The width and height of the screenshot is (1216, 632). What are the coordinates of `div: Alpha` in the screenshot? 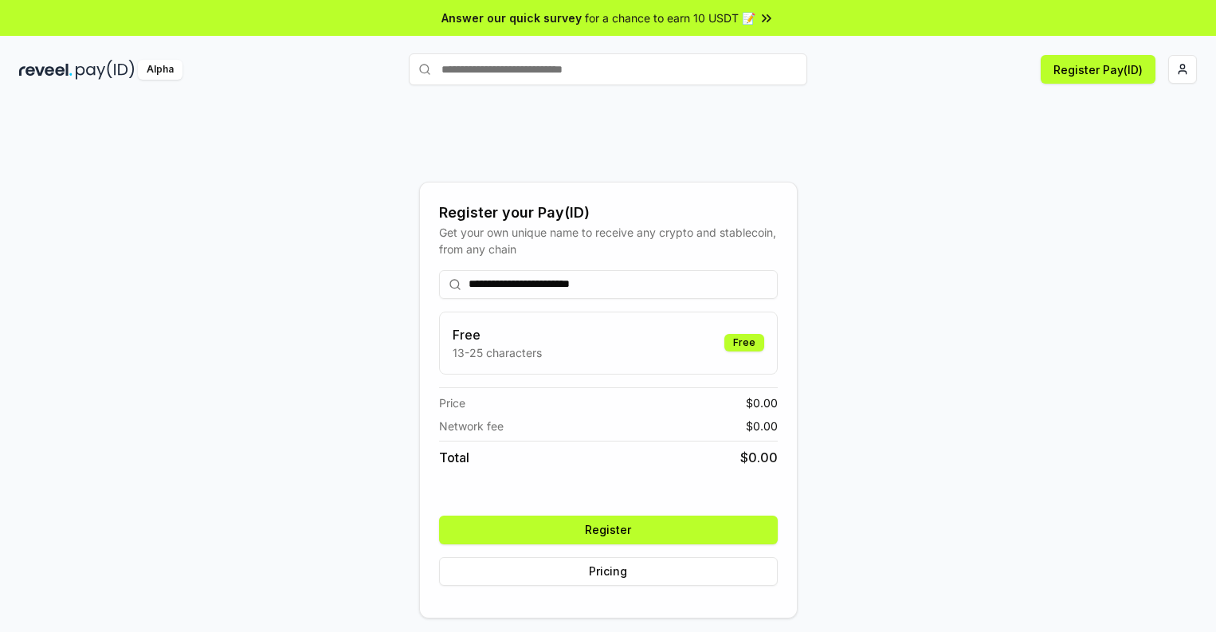 It's located at (160, 69).